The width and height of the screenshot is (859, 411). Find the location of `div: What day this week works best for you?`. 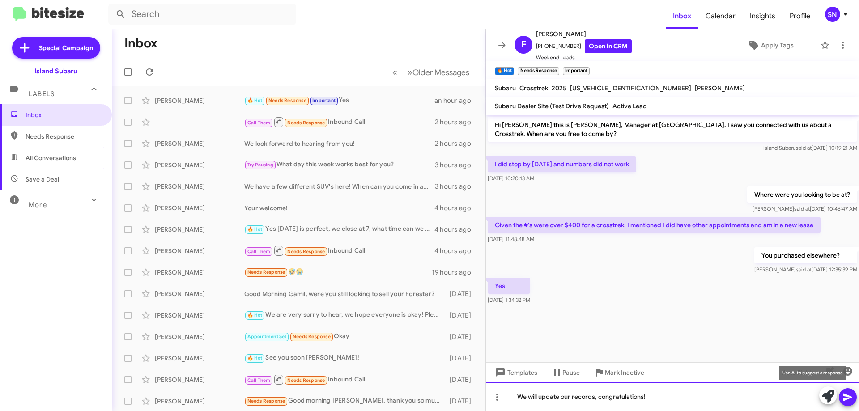

div: What day this week works best for you? is located at coordinates (340, 165).